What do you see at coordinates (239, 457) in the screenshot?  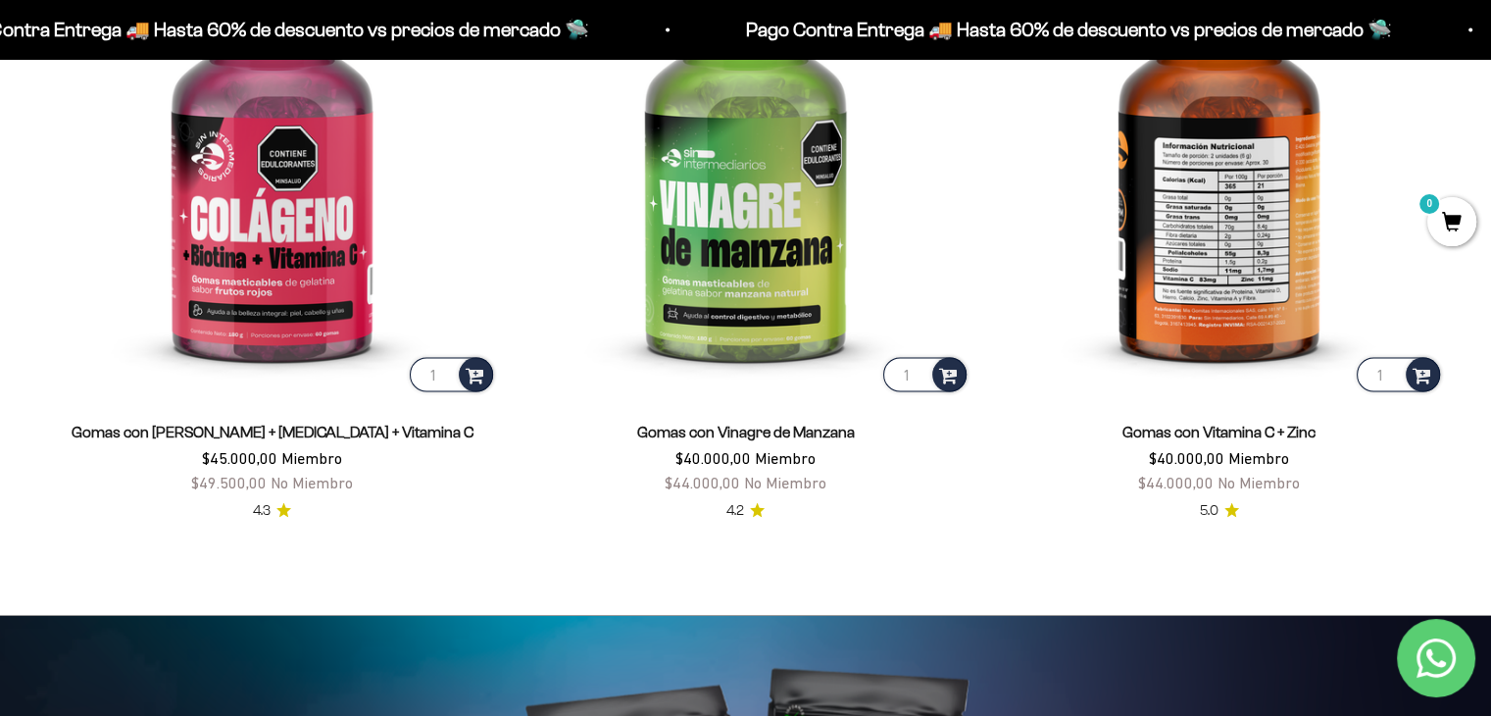 I see `span: $45.000,00` at bounding box center [239, 457].